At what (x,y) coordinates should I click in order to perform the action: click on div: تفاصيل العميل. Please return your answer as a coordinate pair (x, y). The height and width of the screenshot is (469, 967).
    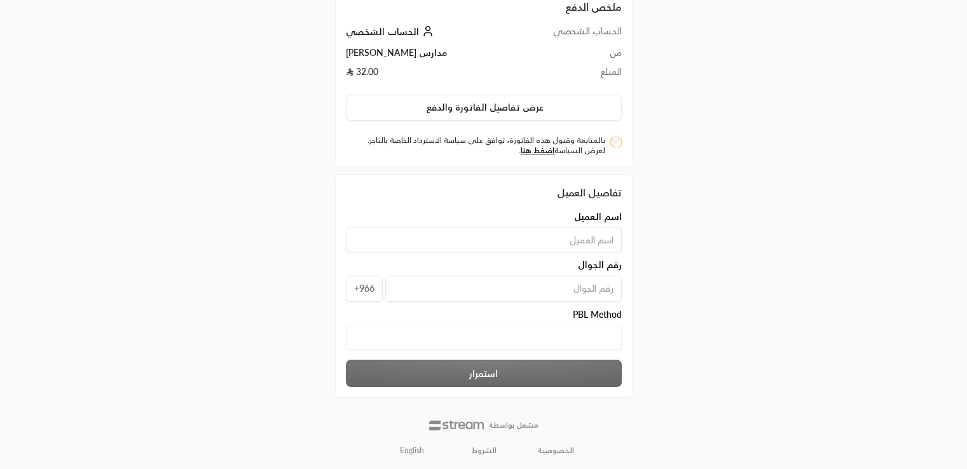
    Looking at the image, I should click on (484, 193).